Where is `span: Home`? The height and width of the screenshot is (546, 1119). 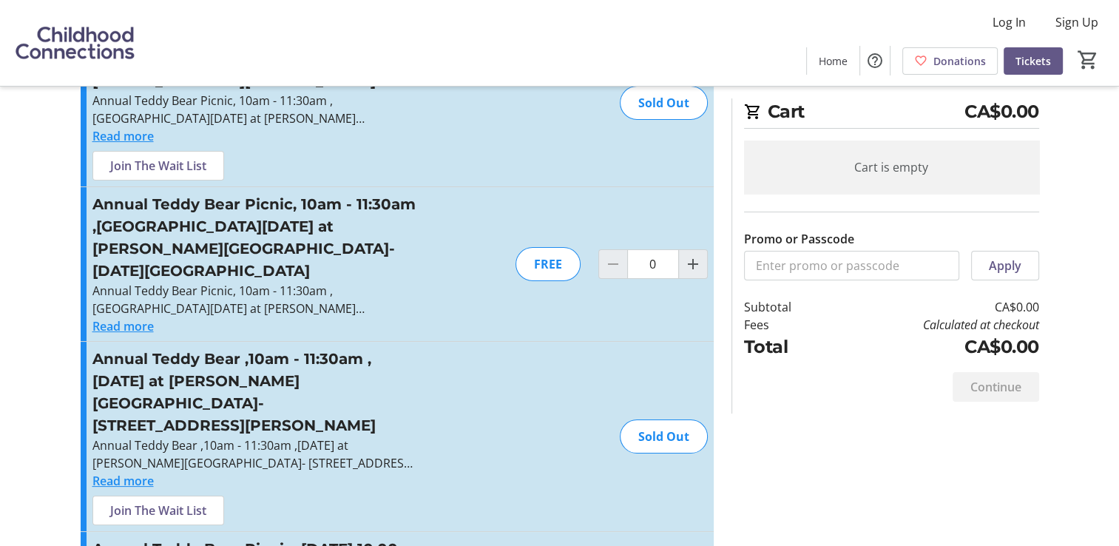 span: Home is located at coordinates (833, 61).